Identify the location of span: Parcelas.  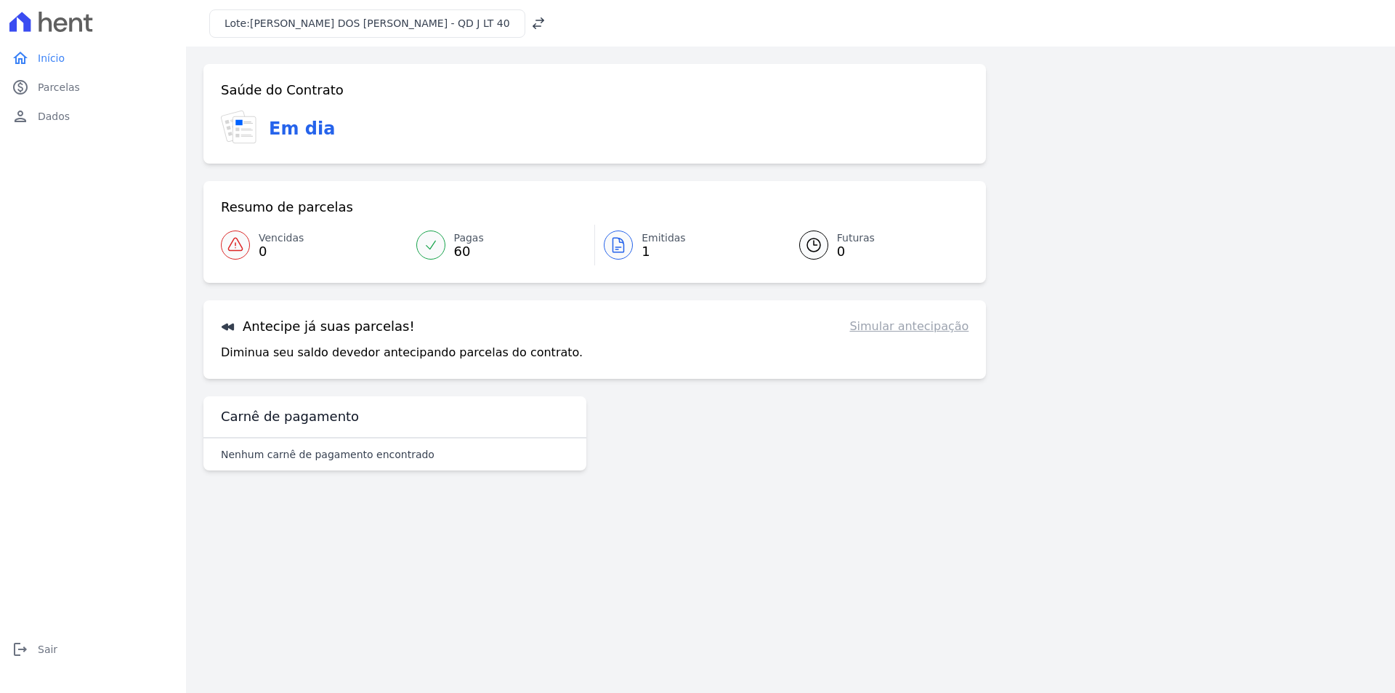
(59, 87).